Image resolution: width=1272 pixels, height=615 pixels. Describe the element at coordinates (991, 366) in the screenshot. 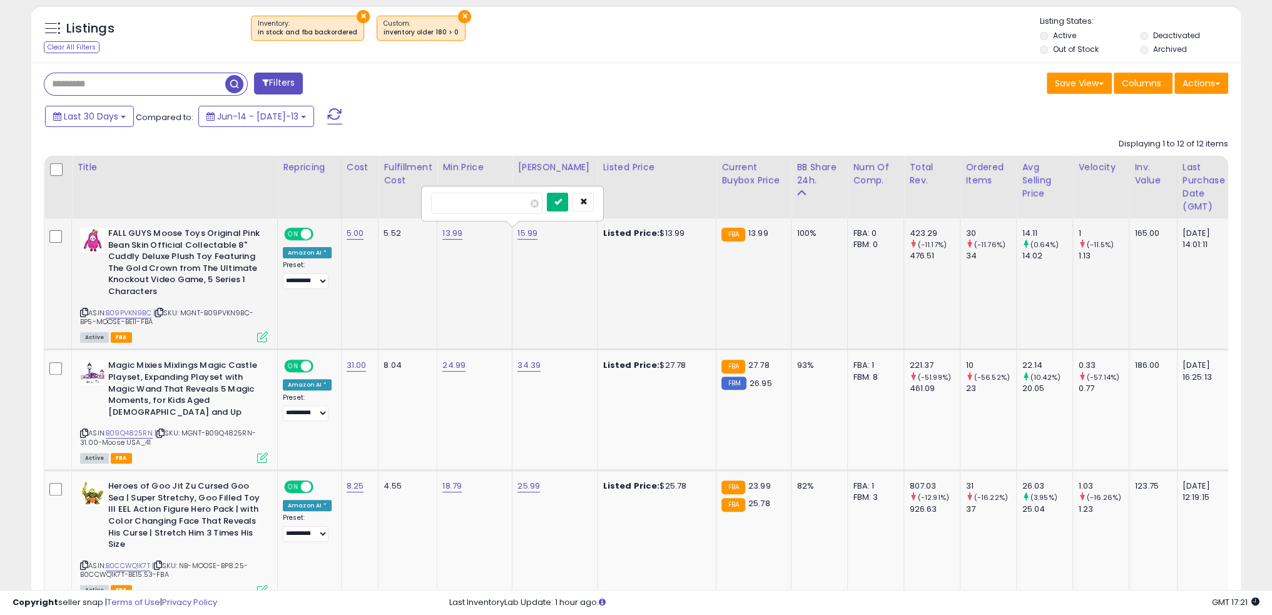

I see `div: 10` at that location.